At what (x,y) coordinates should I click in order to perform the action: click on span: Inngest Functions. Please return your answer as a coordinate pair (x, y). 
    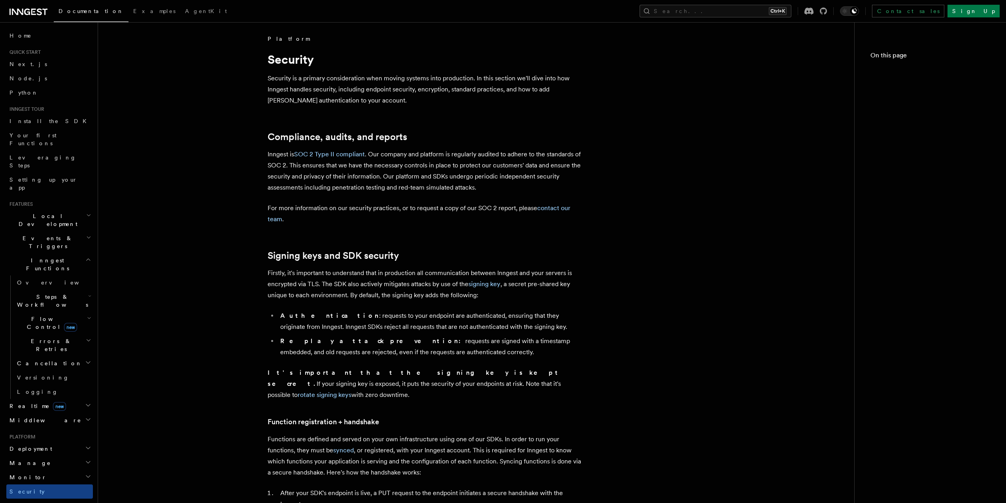
    Looking at the image, I should click on (46, 264).